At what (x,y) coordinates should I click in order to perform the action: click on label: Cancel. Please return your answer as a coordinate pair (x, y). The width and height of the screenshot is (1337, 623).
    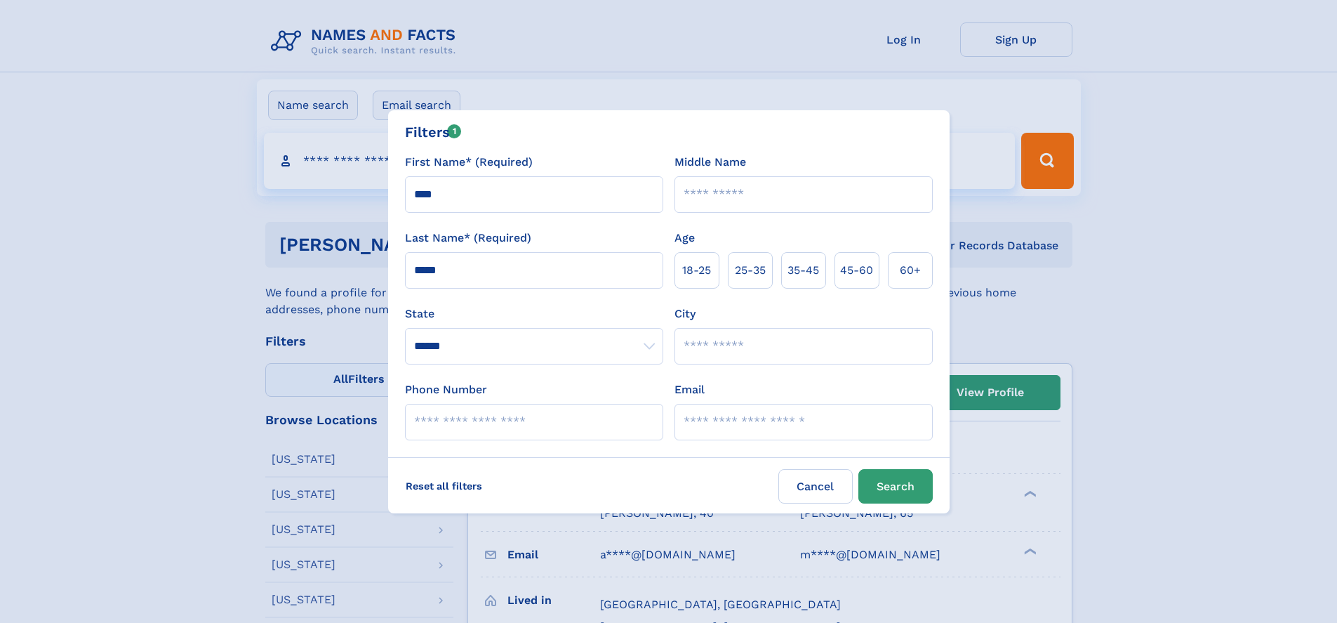
    Looking at the image, I should click on (816, 486).